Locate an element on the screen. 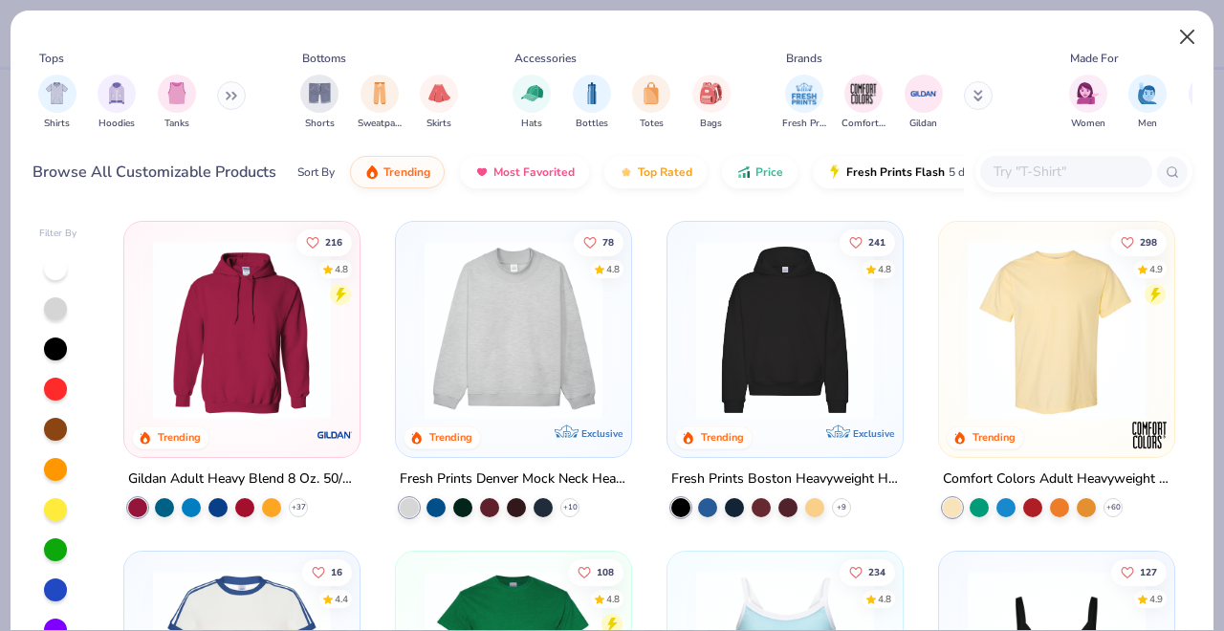 This screenshot has width=1224, height=631. span: Men is located at coordinates (1148, 123).